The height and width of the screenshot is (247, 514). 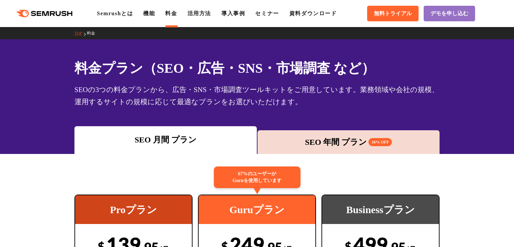 I want to click on a: 無料トライアル, so click(x=393, y=14).